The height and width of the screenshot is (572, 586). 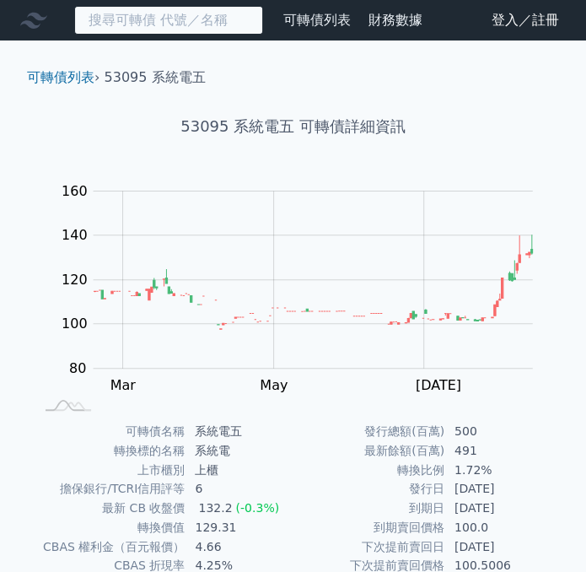 What do you see at coordinates (499, 470) in the screenshot?
I see `td: 1.72%` at bounding box center [499, 470].